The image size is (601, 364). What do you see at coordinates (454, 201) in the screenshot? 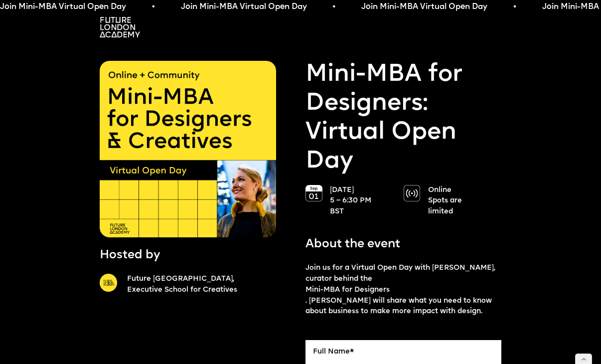
I see `p: Online Spots are limited` at bounding box center [454, 201].